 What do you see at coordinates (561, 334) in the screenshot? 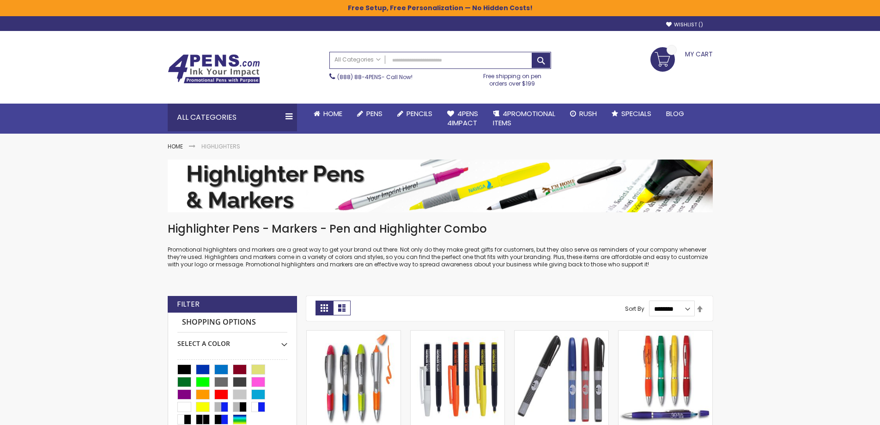
I see `a: USA Permanent Personalized Marker` at bounding box center [561, 334].